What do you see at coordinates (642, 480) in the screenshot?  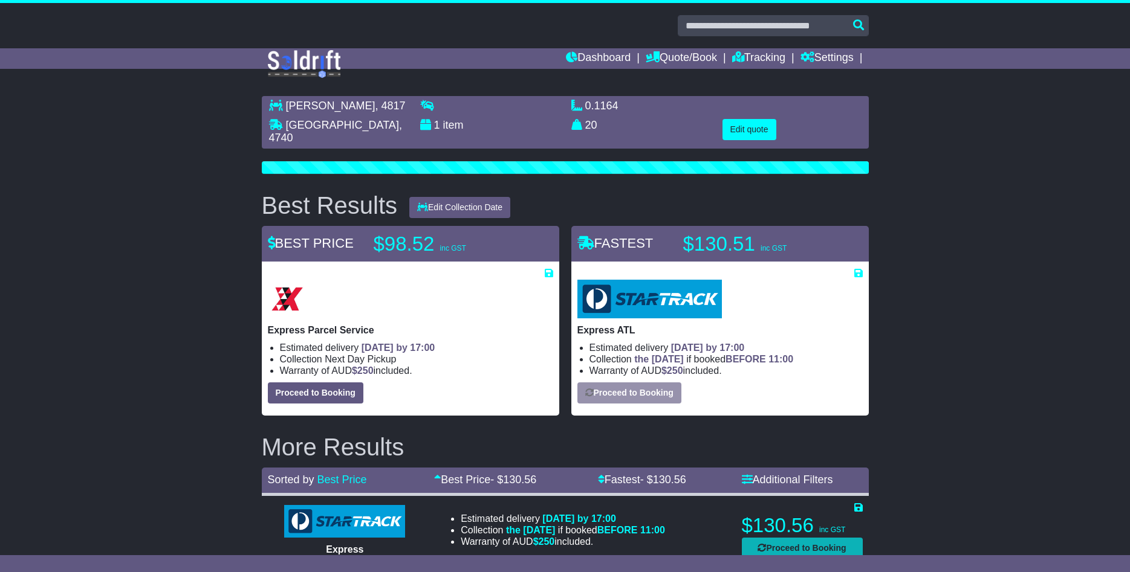 I see `a: Fastest- $130.56` at bounding box center [642, 480].